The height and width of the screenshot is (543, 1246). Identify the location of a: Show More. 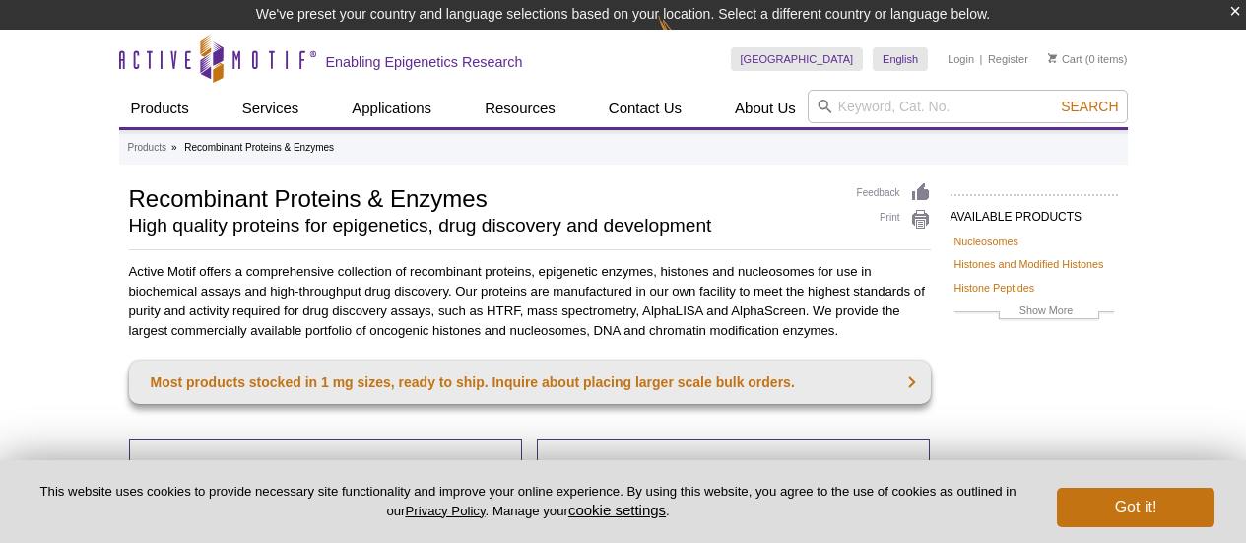
(1034, 312).